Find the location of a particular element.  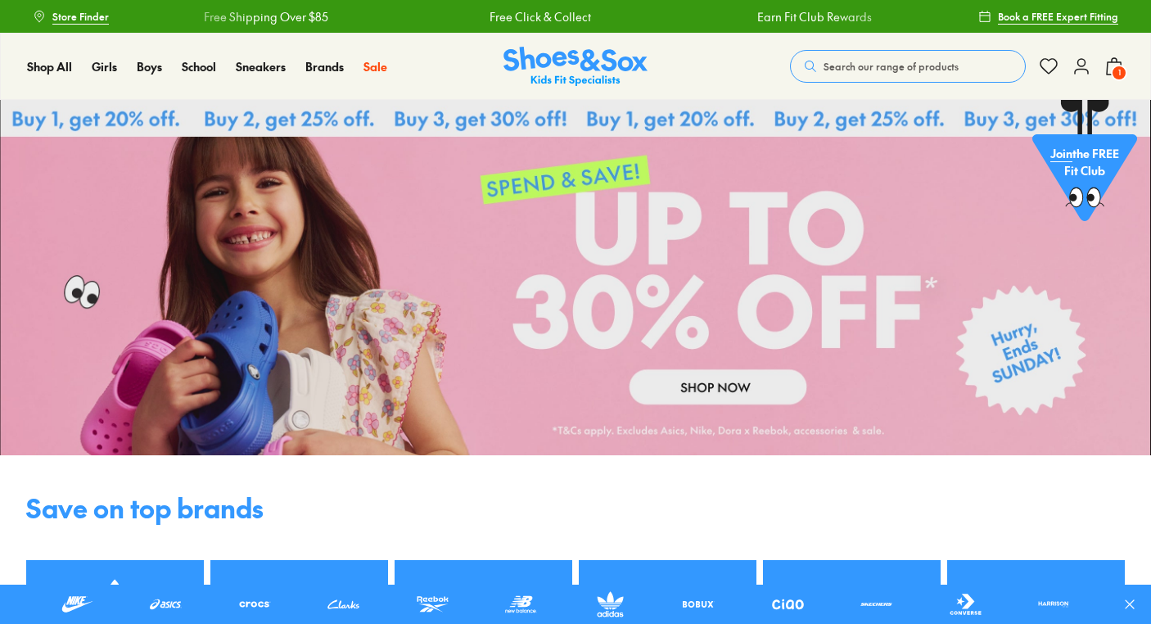

a: Brands is located at coordinates (324, 66).